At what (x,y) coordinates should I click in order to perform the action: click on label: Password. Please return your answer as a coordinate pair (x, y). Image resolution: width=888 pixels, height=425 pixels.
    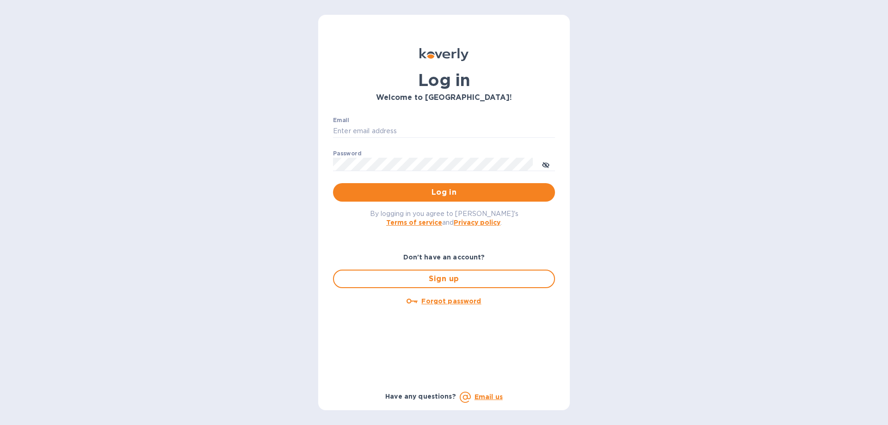
    Looking at the image, I should click on (347, 154).